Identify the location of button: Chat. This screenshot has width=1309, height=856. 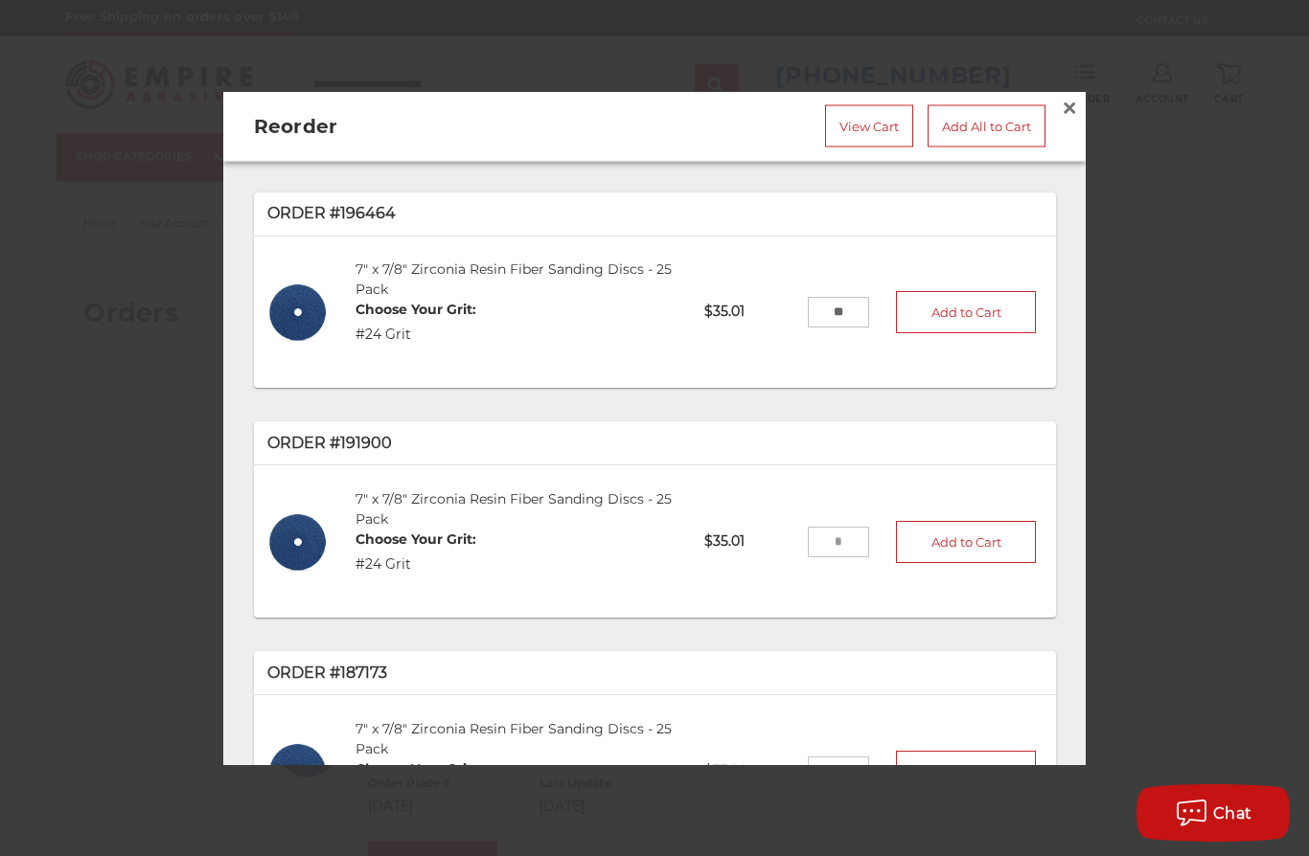
(1213, 813).